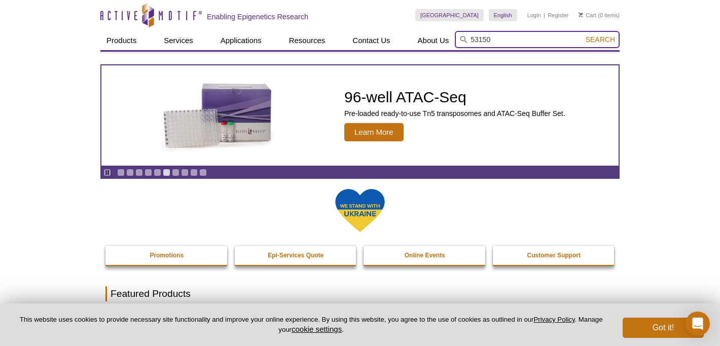  Describe the element at coordinates (534, 15) in the screenshot. I see `a: Login` at that location.